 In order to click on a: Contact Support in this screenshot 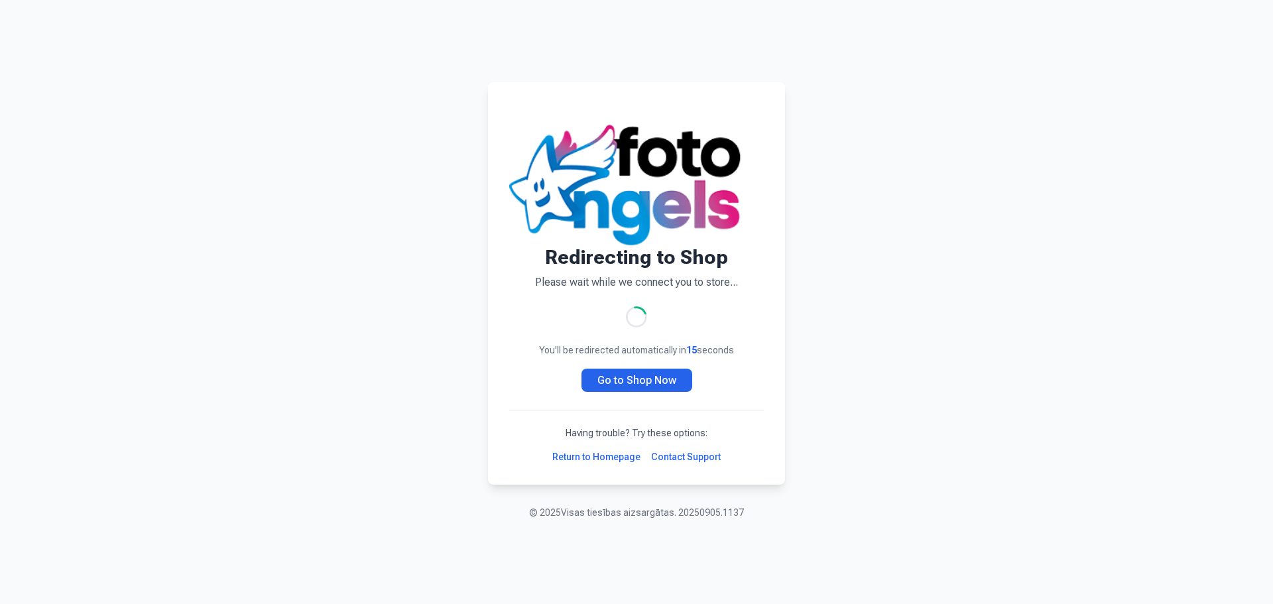, I will do `click(685, 457)`.